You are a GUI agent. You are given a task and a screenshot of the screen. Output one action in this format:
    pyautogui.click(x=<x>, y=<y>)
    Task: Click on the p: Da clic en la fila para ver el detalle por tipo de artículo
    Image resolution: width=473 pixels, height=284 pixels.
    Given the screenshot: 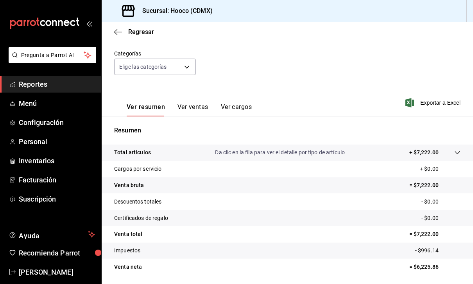 What is the action you would take?
    pyautogui.click(x=280, y=152)
    